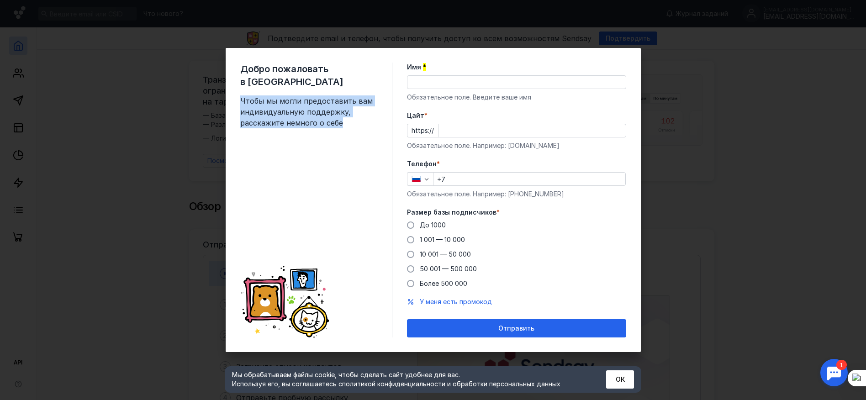 This screenshot has width=866, height=400. What do you see at coordinates (456, 302) in the screenshot?
I see `button: У меня есть промокод` at bounding box center [456, 302].